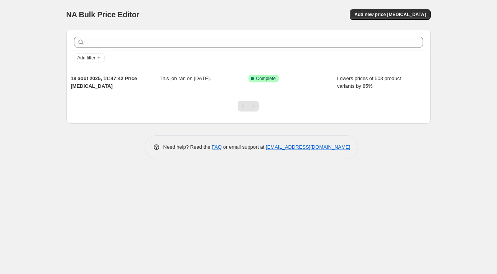 Image resolution: width=497 pixels, height=274 pixels. I want to click on span: Add filter, so click(86, 58).